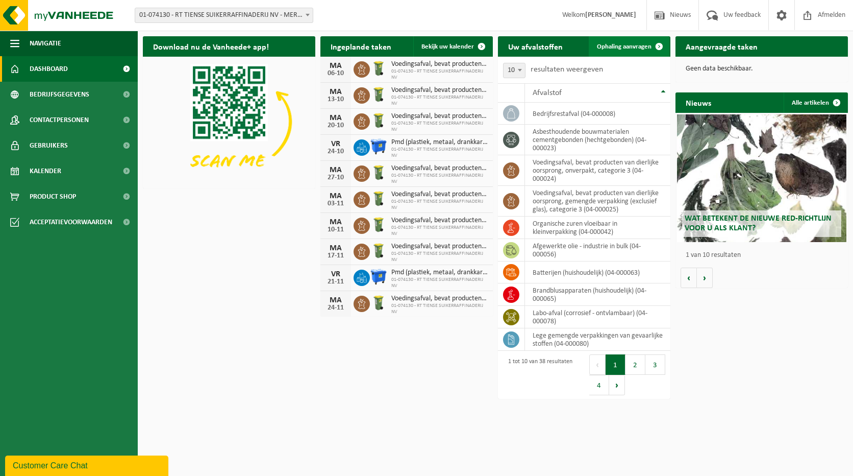 This screenshot has height=476, width=853. Describe the element at coordinates (82, 12) in the screenshot. I see `div: Customer Care Chat` at that location.